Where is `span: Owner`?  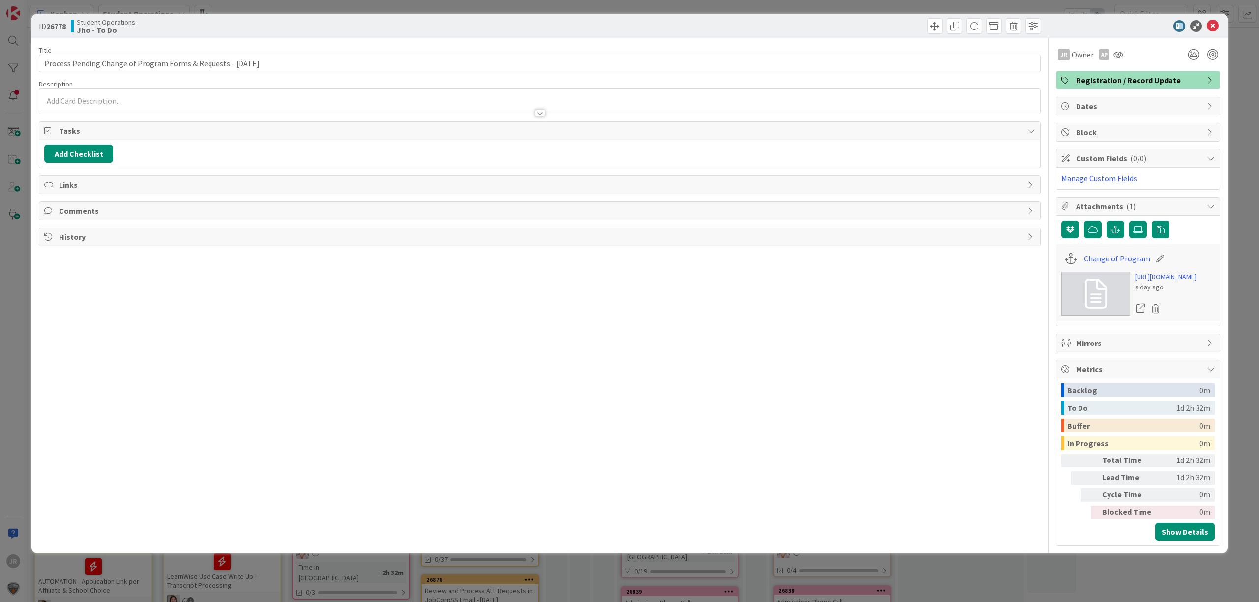
span: Owner is located at coordinates (1082, 55).